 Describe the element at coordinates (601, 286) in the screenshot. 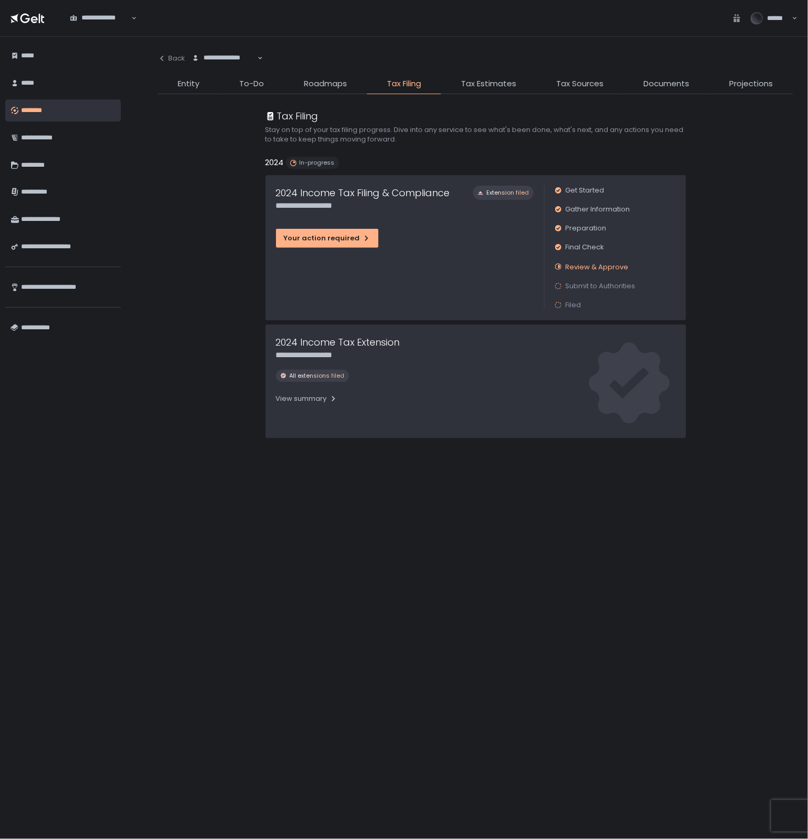

I see `span: Submit to Authorities` at that location.